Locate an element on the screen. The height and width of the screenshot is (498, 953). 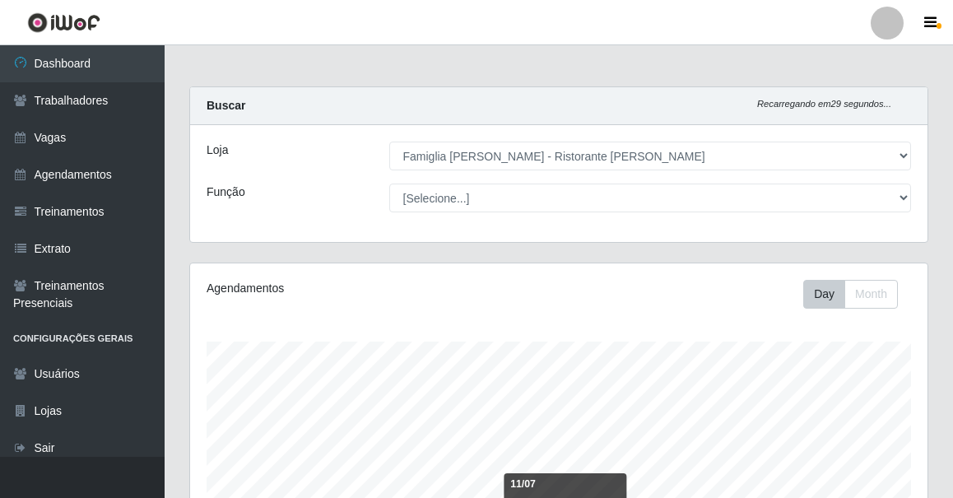
label: Função is located at coordinates (226, 192).